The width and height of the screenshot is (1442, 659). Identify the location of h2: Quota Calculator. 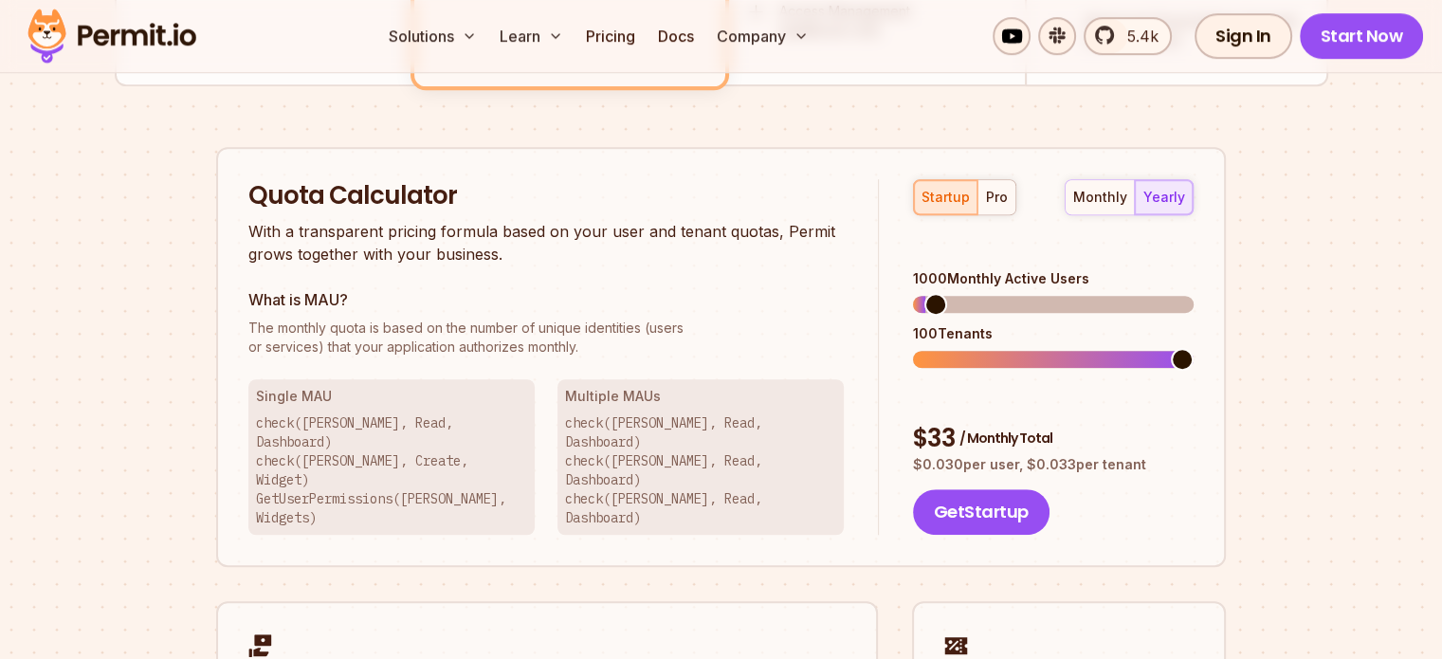
(546, 196).